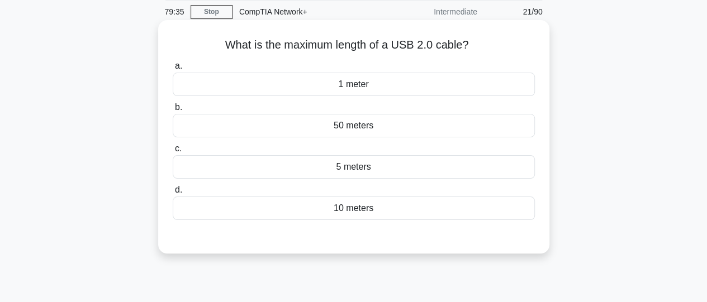  What do you see at coordinates (517, 12) in the screenshot?
I see `div: 21/90` at bounding box center [517, 12].